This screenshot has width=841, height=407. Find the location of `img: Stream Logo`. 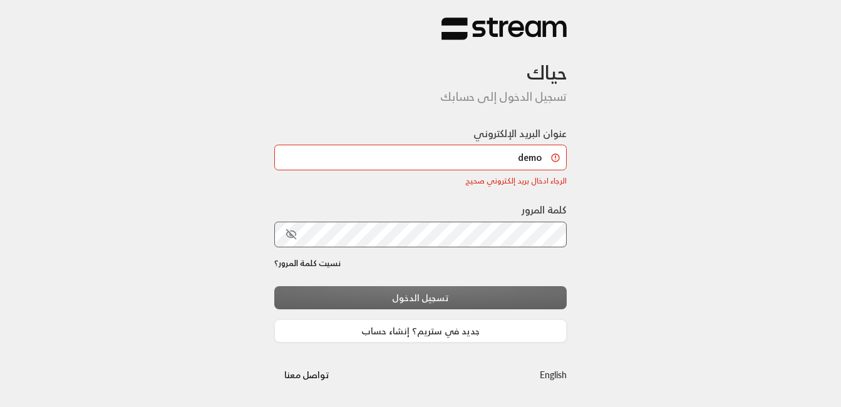

img: Stream Logo is located at coordinates (504, 29).